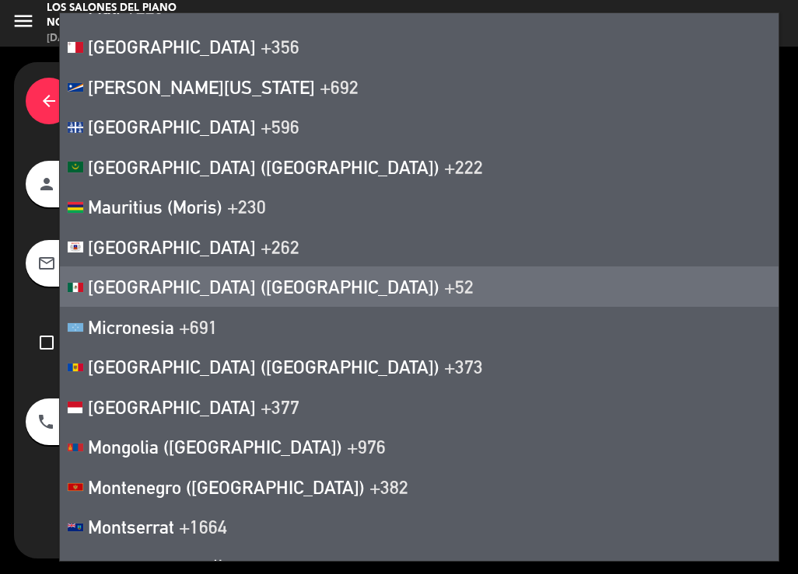  Describe the element at coordinates (23, 23) in the screenshot. I see `button: menu` at that location.